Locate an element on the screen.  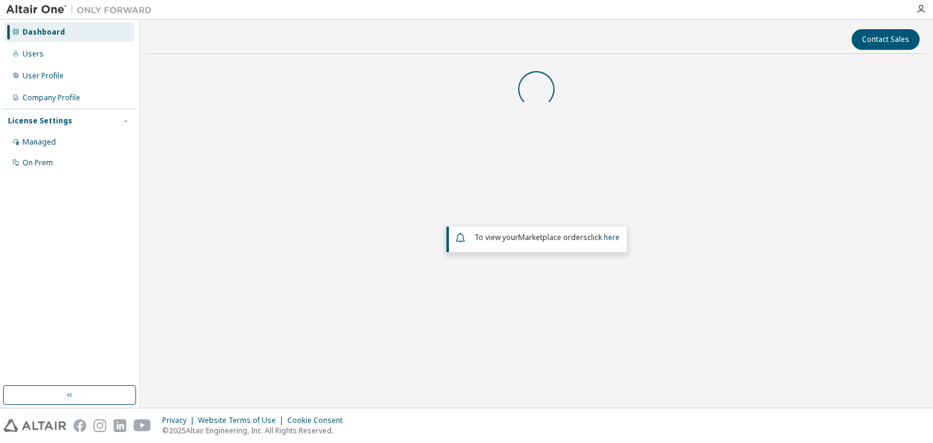
img: linkedin.svg is located at coordinates (120, 425).